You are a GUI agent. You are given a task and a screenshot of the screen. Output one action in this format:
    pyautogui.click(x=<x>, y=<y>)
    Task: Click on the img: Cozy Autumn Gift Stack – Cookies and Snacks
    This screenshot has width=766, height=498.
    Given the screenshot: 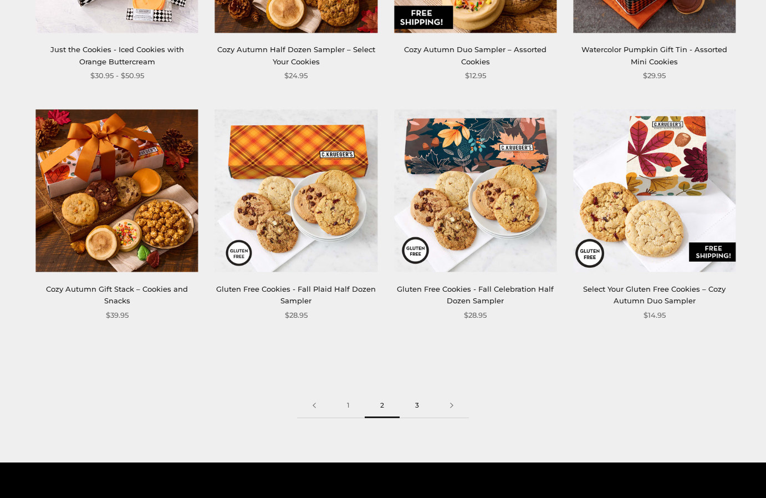 What is the action you would take?
    pyautogui.click(x=117, y=190)
    